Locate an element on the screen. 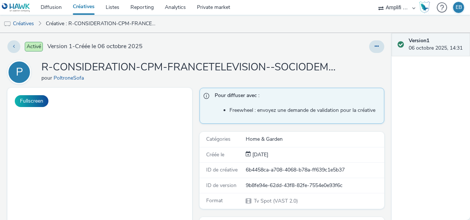  img: tv is located at coordinates (7, 24).